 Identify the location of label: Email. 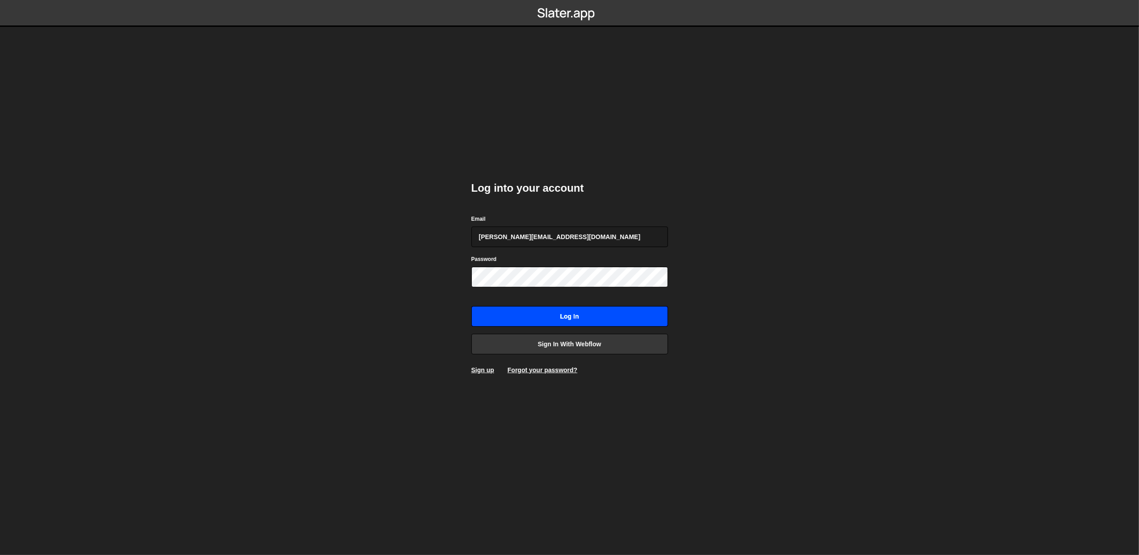
(478, 219).